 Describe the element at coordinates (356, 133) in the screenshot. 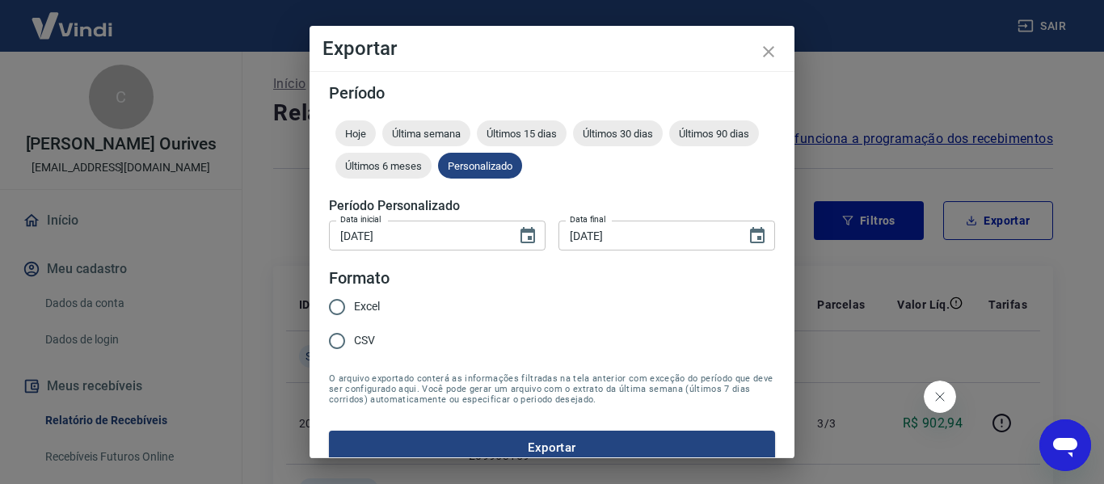

I see `div: Hoje` at that location.